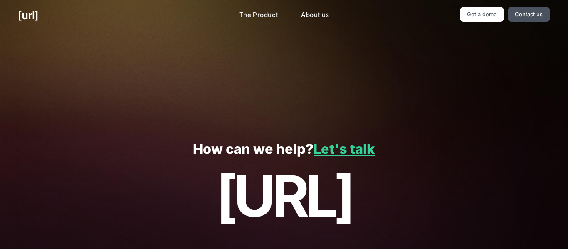 The width and height of the screenshot is (568, 249). I want to click on a: The Product, so click(258, 15).